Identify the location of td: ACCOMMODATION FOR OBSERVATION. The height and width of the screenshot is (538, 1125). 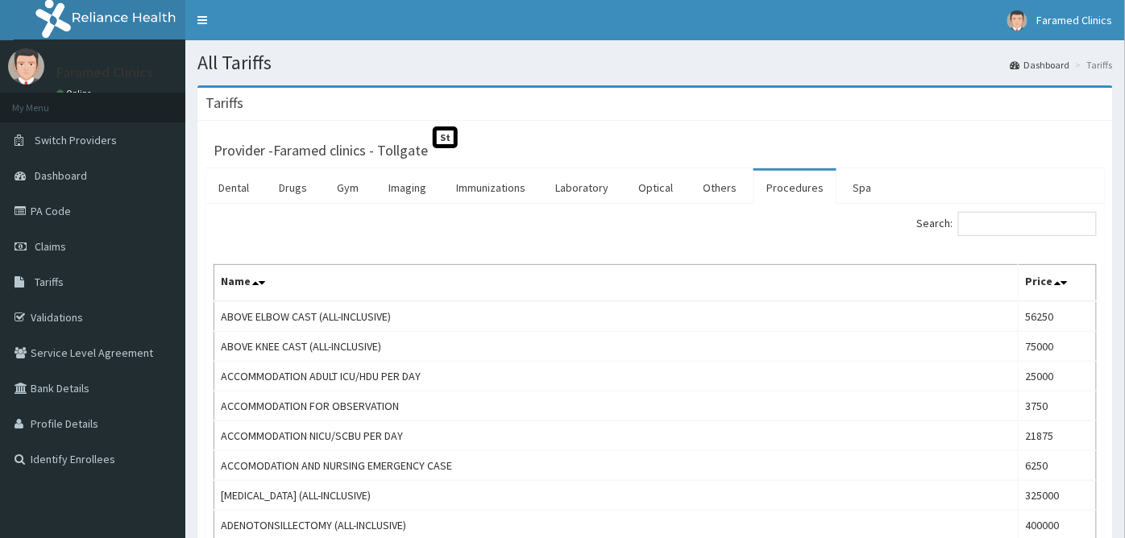
(616, 406).